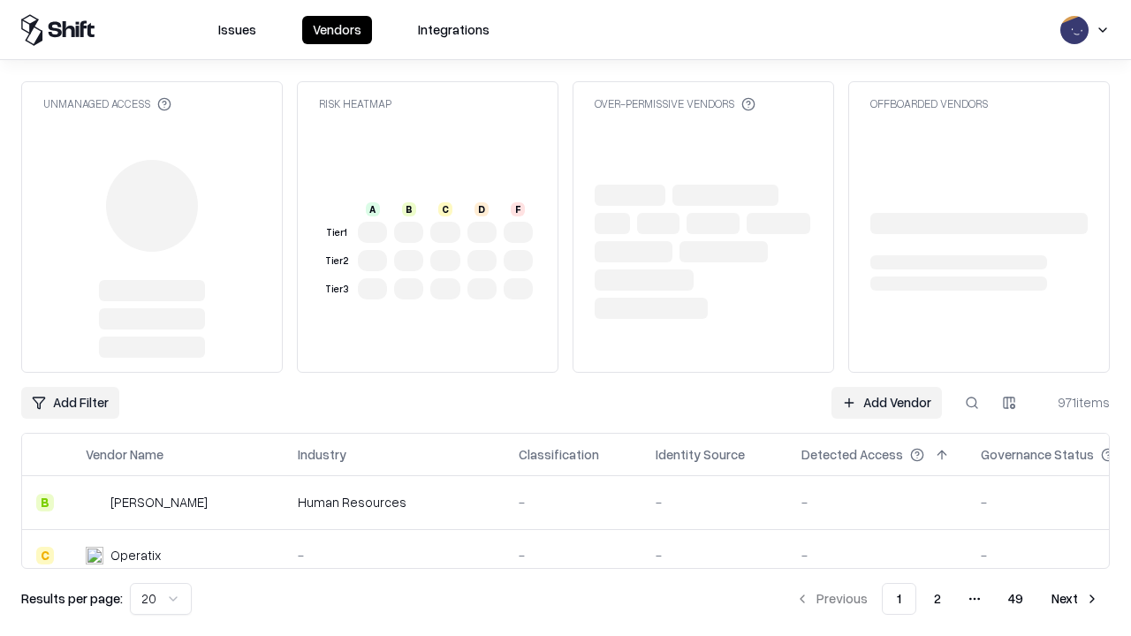 This screenshot has height=636, width=1131. What do you see at coordinates (937, 599) in the screenshot?
I see `button: 2` at bounding box center [937, 599].